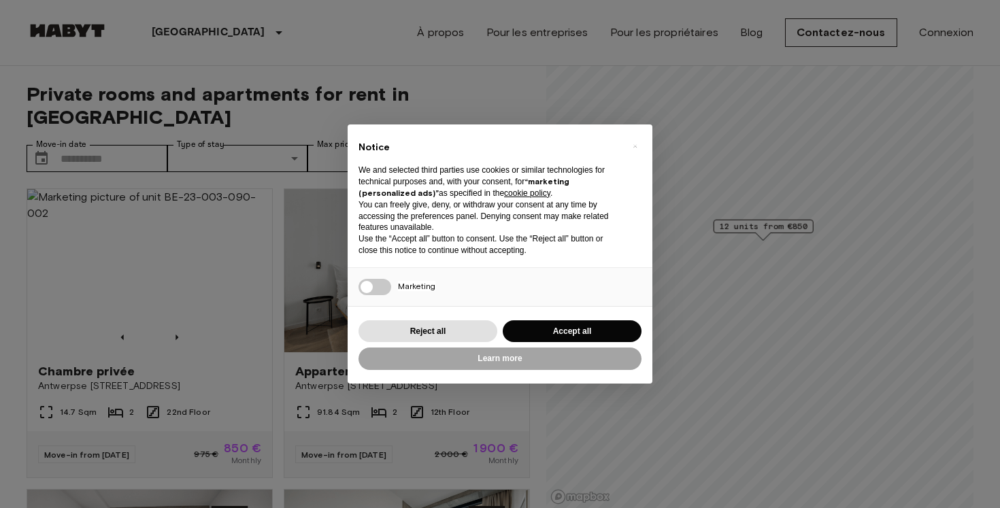 This screenshot has width=1000, height=508. I want to click on h2: Notice, so click(489, 148).